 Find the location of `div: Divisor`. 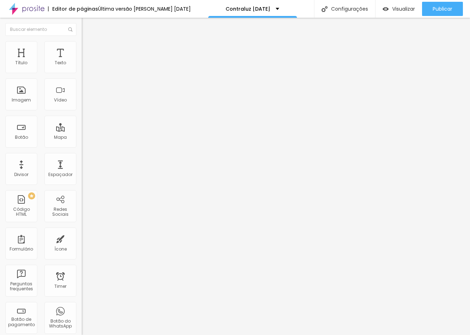

div: Divisor is located at coordinates (21, 175).